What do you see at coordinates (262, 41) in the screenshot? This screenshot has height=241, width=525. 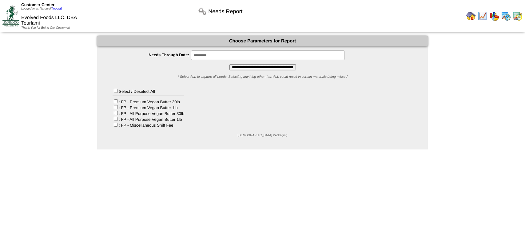 I see `div: Choose Parameters for Report` at bounding box center [262, 41].